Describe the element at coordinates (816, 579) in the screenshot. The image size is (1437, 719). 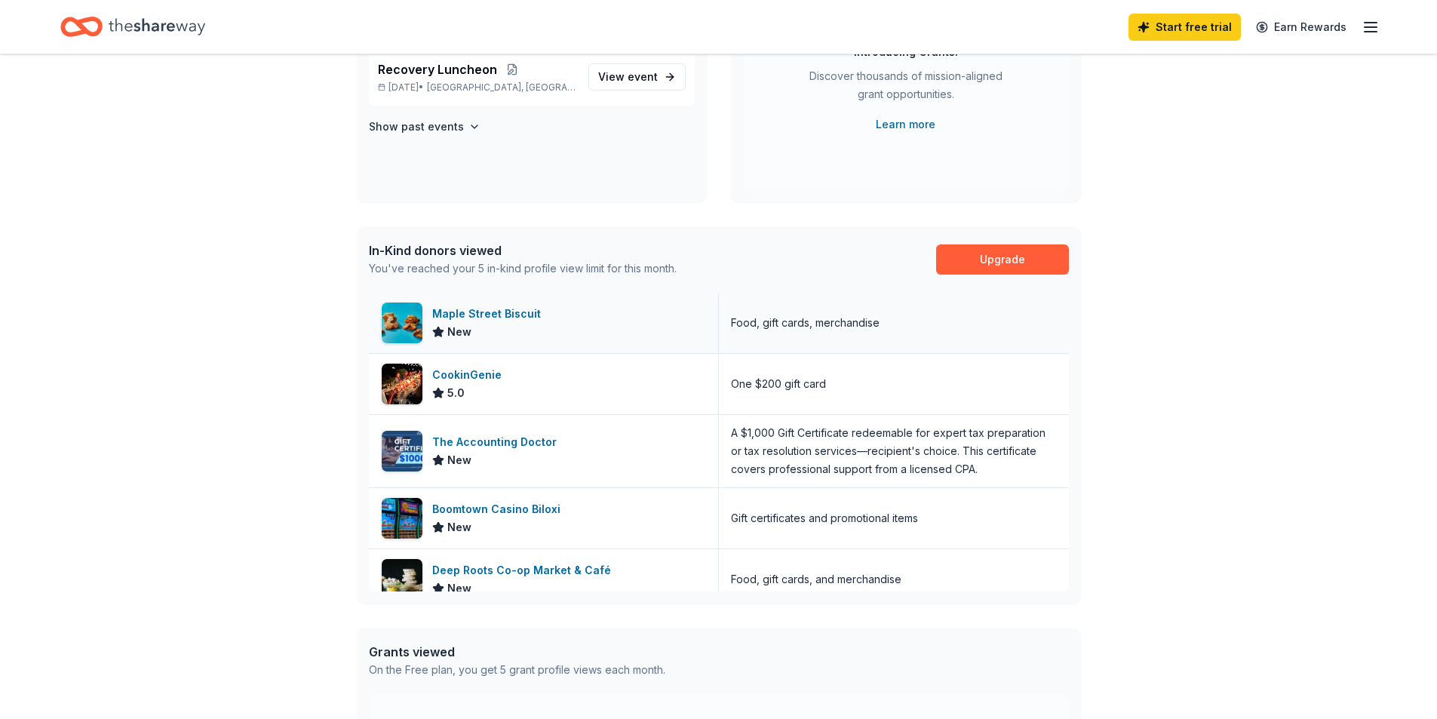
I see `div: Food, gift cards, and merchandise` at that location.